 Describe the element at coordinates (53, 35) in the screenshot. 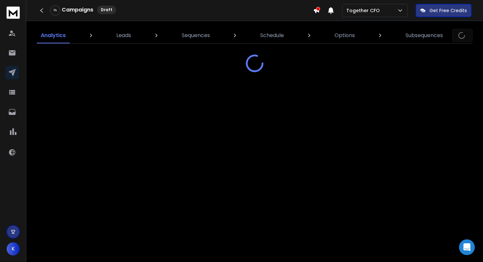

I see `a: Analytics` at that location.